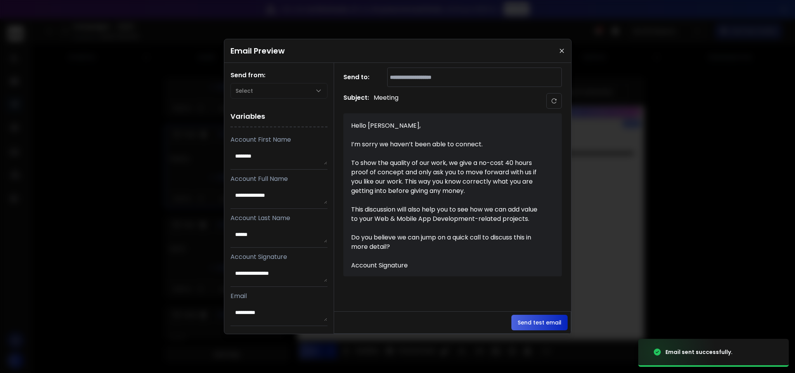 The image size is (795, 373). What do you see at coordinates (279, 296) in the screenshot?
I see `p: Email` at bounding box center [279, 296].